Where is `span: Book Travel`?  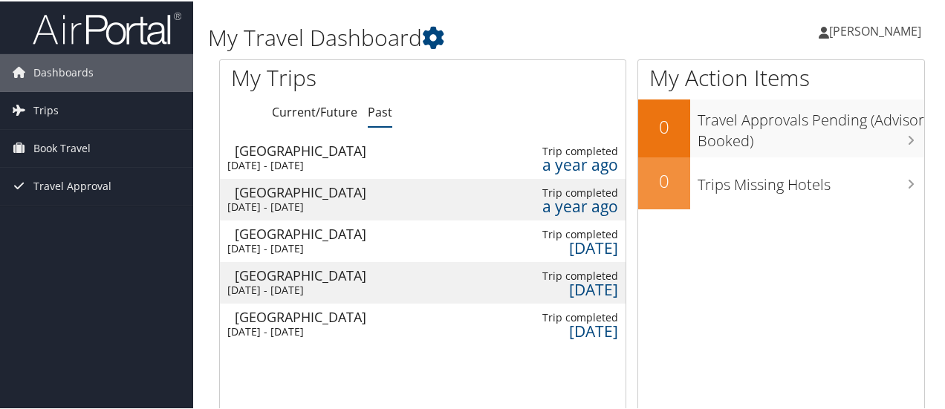
span: Book Travel is located at coordinates (62, 147).